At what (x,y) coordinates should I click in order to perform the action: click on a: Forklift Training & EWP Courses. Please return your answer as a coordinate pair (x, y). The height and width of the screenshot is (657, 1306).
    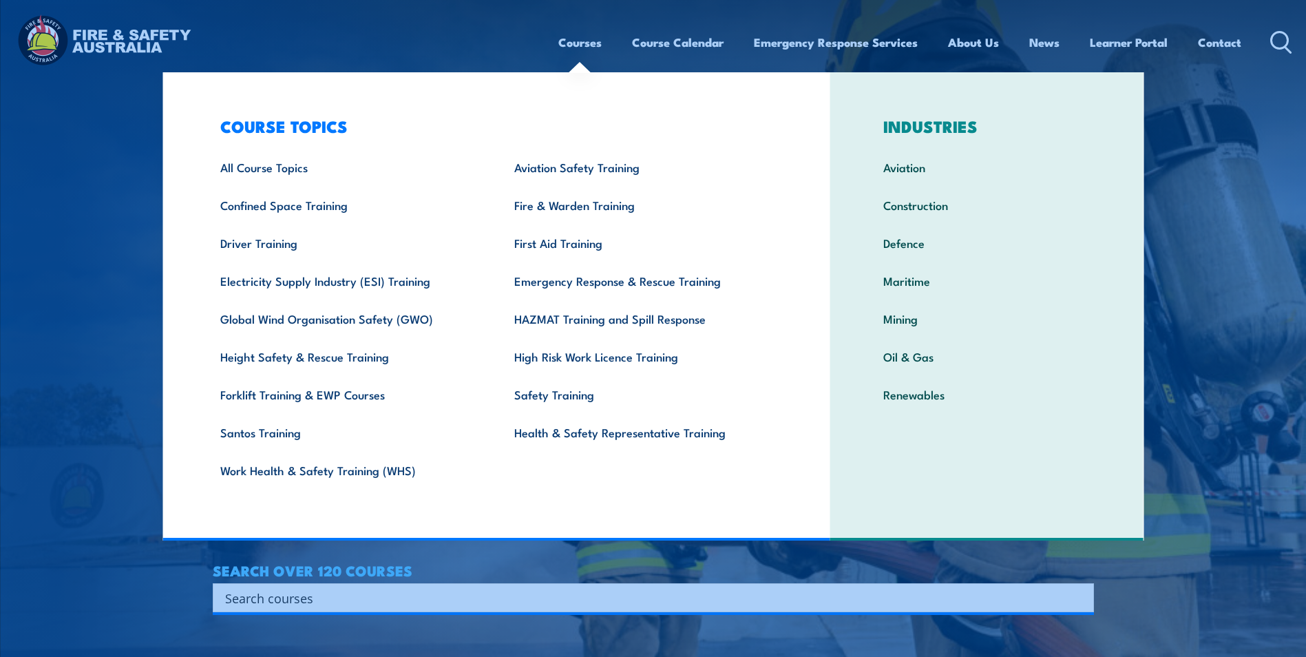
    Looking at the image, I should click on (346, 394).